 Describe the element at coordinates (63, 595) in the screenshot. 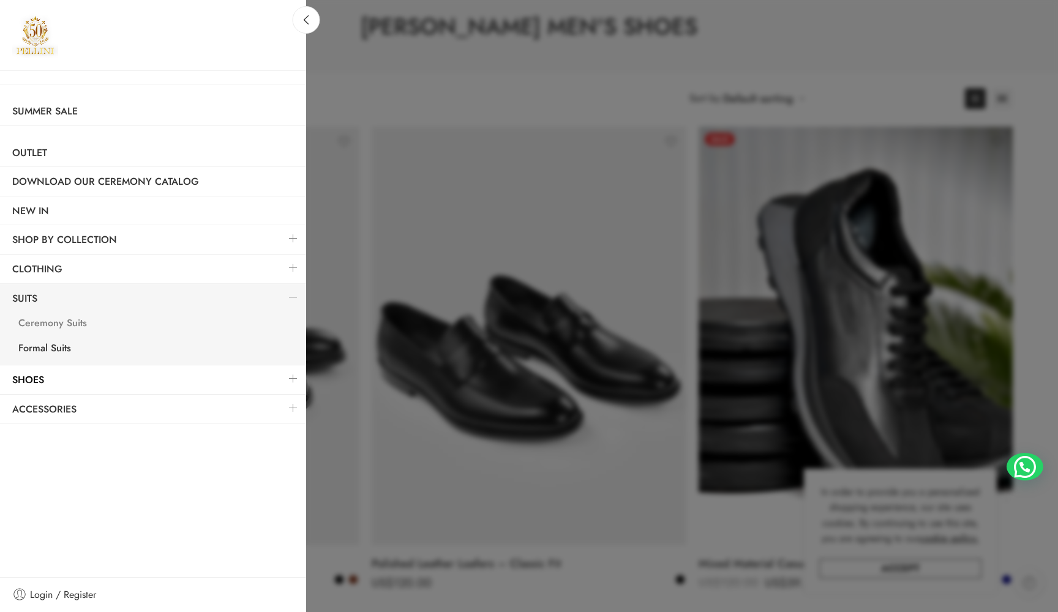

I see `span: Login / Register` at that location.